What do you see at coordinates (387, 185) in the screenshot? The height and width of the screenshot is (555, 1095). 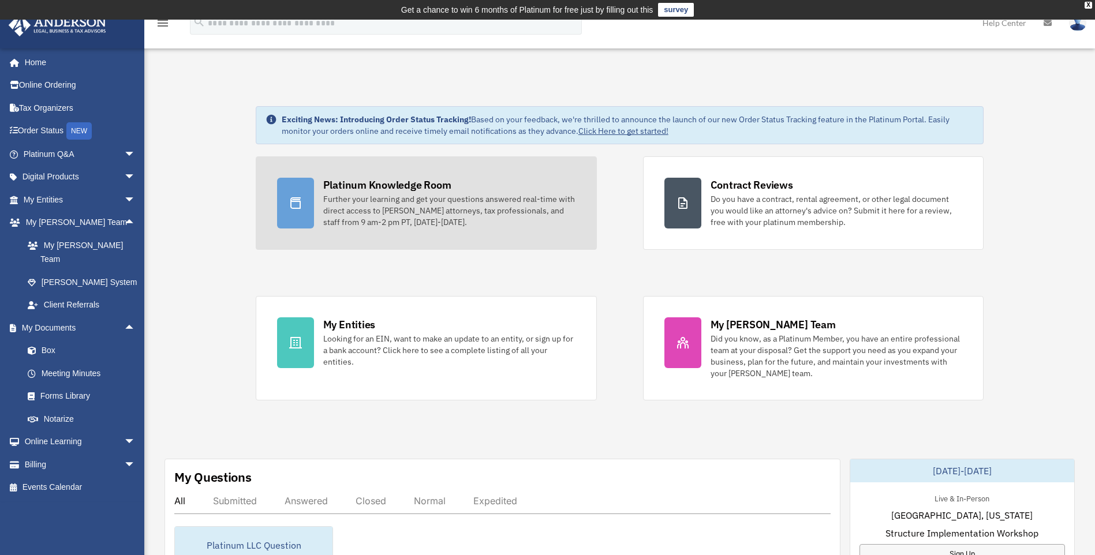 I see `div: Platinum Knowledge Room` at bounding box center [387, 185].